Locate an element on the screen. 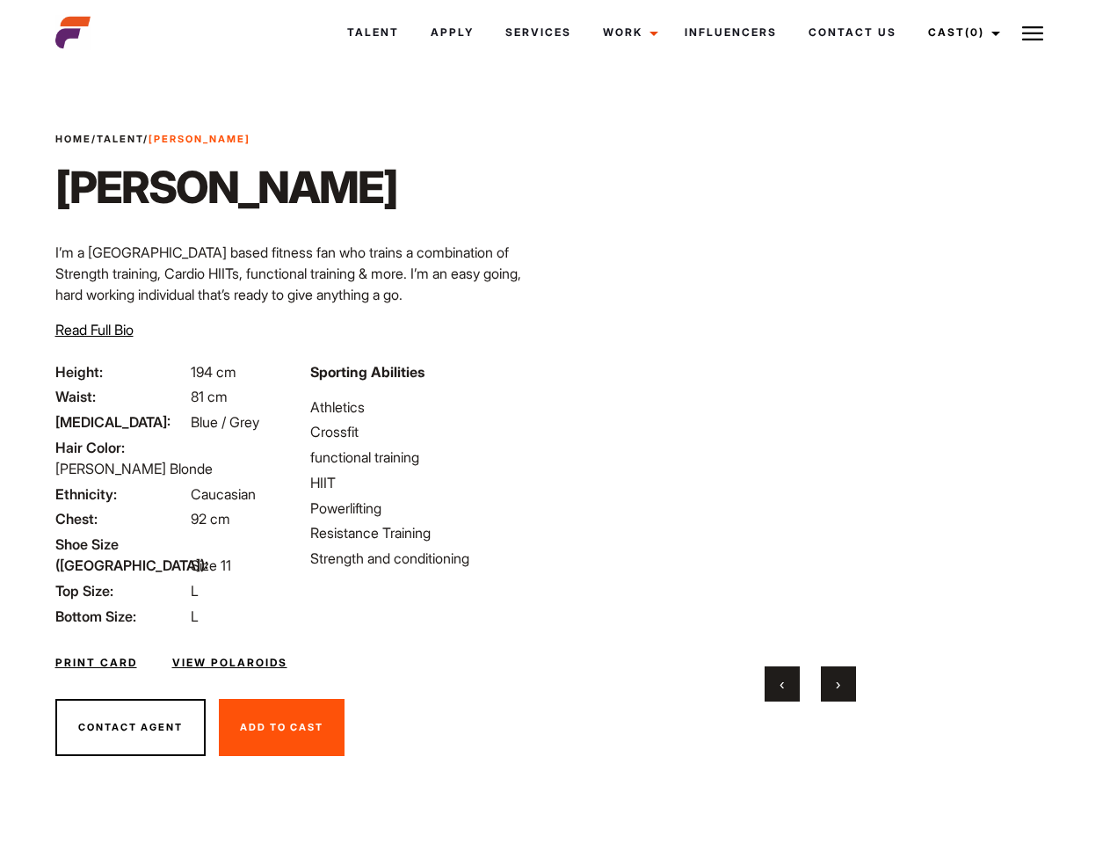 The image size is (1110, 844). a: Home is located at coordinates (73, 139).